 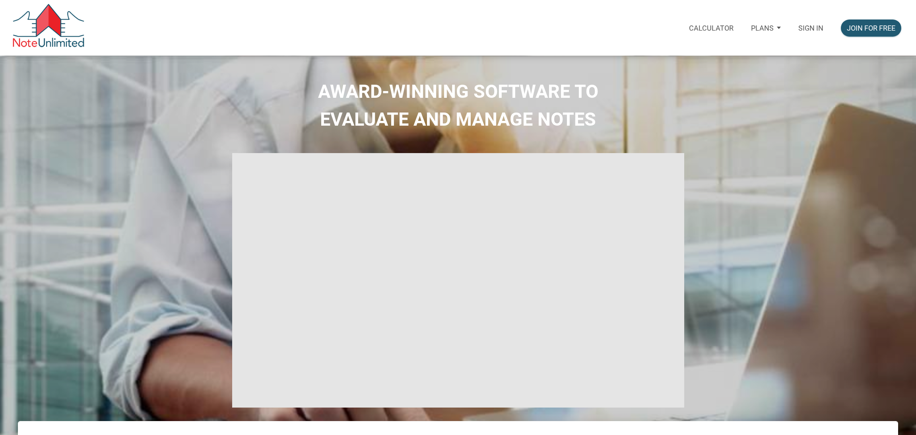 I want to click on button: Join for free, so click(x=871, y=28).